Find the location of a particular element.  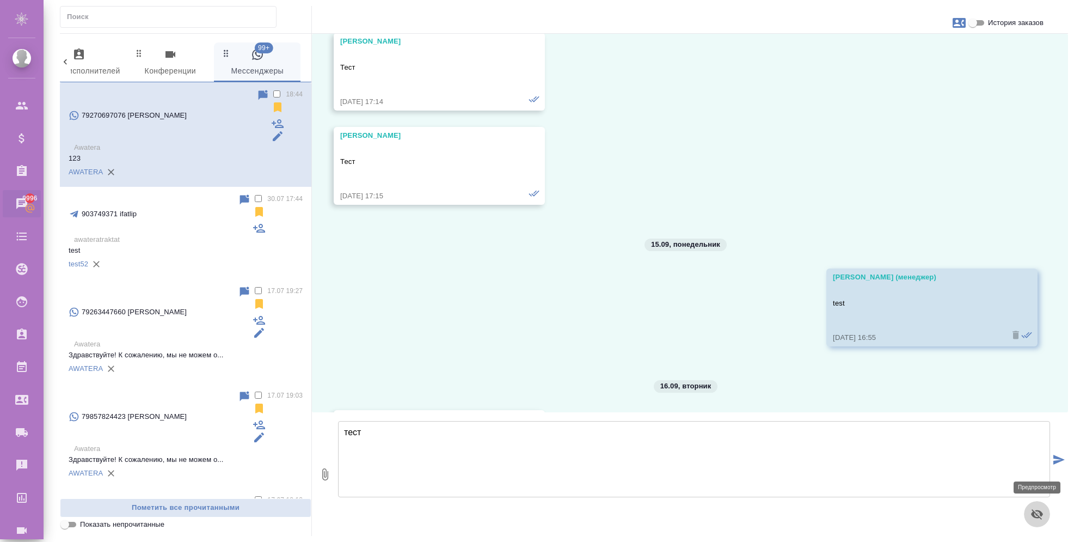

span: 99+ is located at coordinates (264, 48).